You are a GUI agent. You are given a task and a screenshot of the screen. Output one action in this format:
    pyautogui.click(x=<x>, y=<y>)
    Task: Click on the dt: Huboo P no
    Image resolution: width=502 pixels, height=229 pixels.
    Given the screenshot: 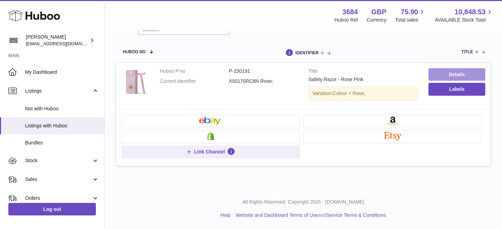 What is the action you would take?
    pyautogui.click(x=194, y=71)
    